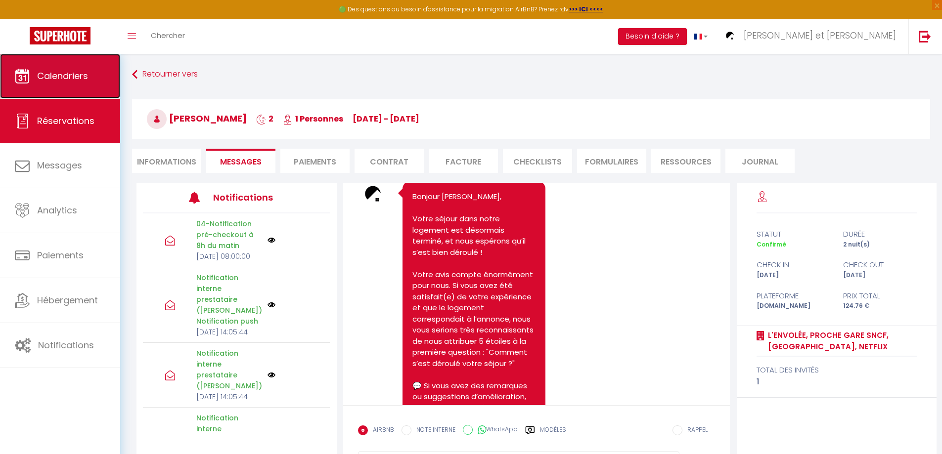 The width and height of the screenshot is (942, 454). Describe the element at coordinates (66, 345) in the screenshot. I see `span: Notifications` at that location.